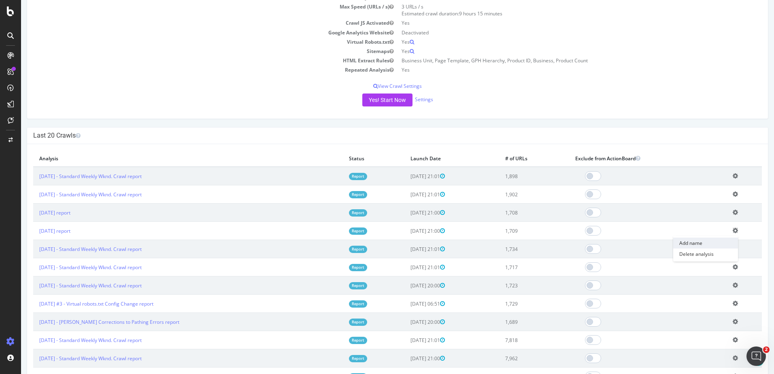 Image resolution: width=774 pixels, height=374 pixels. Describe the element at coordinates (513, 213) in the screenshot. I see `td: 1,708` at that location.